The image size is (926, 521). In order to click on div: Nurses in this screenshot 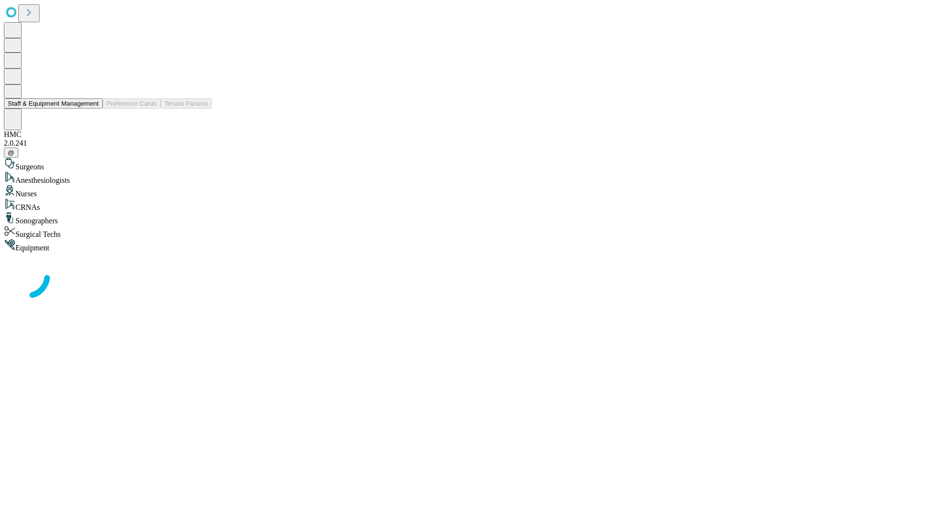, I will do `click(463, 191)`.